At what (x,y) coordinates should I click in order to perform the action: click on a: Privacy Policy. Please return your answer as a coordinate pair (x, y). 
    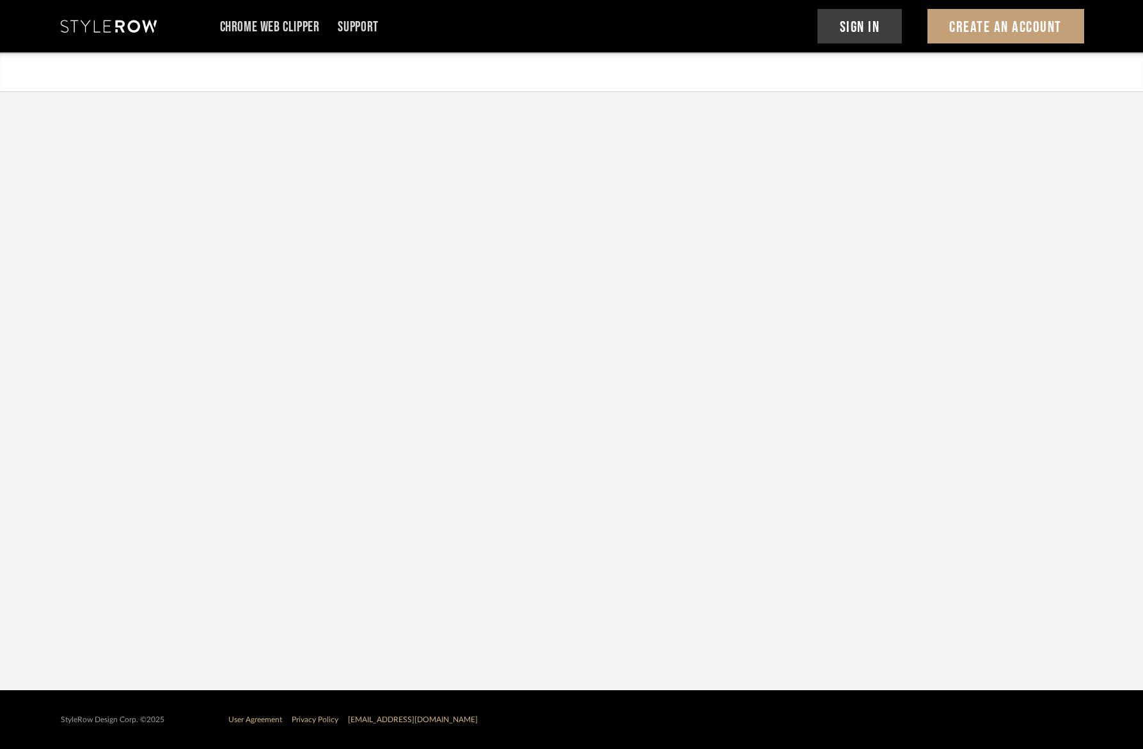
    Looking at the image, I should click on (315, 720).